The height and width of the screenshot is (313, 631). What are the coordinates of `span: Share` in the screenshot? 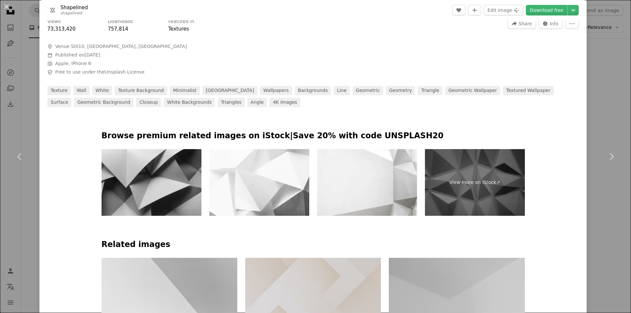 It's located at (525, 24).